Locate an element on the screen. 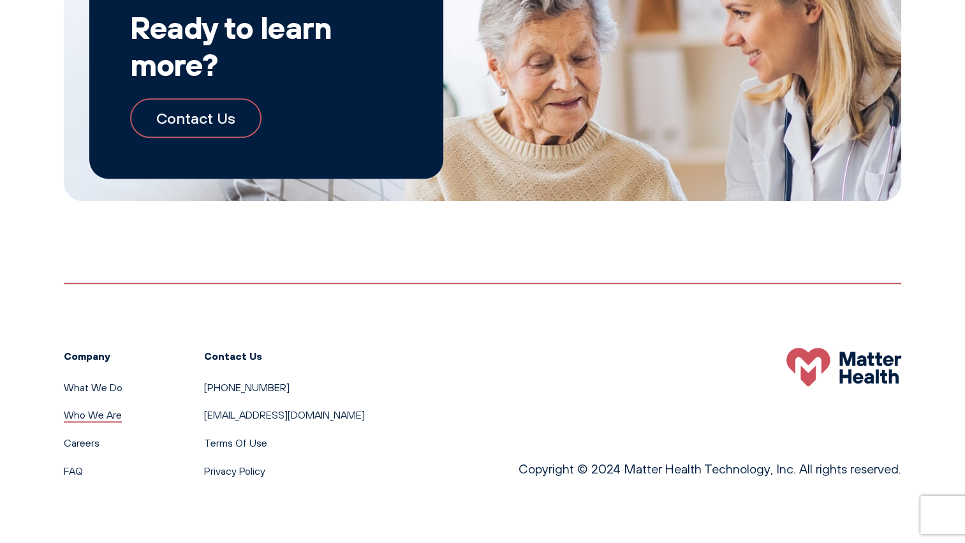 The width and height of the screenshot is (965, 543). a: Contact Us is located at coordinates (196, 118).